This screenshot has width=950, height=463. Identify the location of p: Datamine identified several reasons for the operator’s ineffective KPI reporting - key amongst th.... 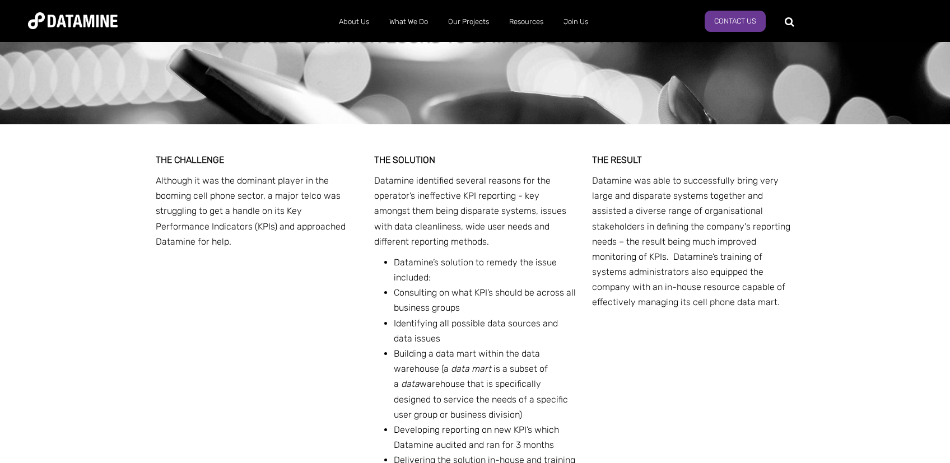
(475, 211).